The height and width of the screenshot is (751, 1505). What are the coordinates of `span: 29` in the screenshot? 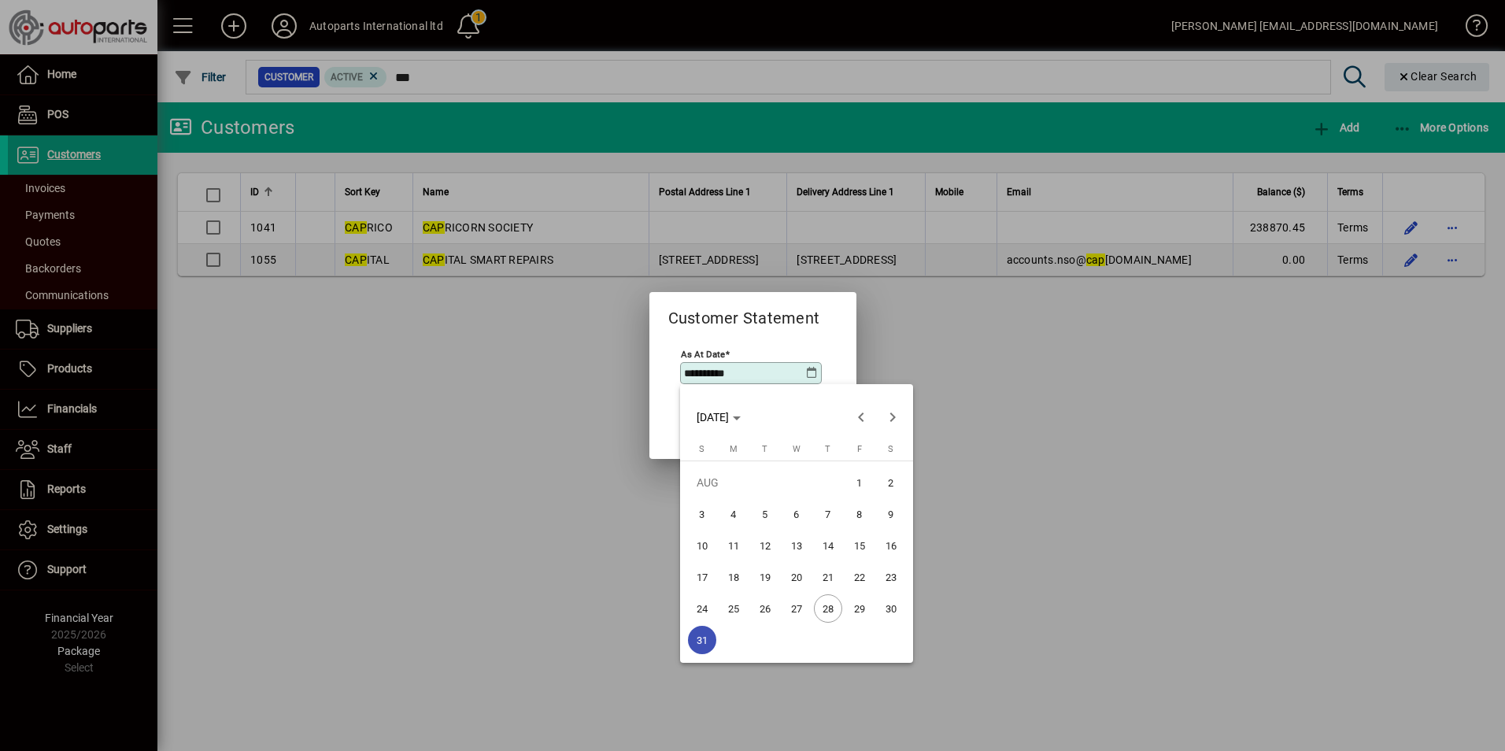 It's located at (860, 609).